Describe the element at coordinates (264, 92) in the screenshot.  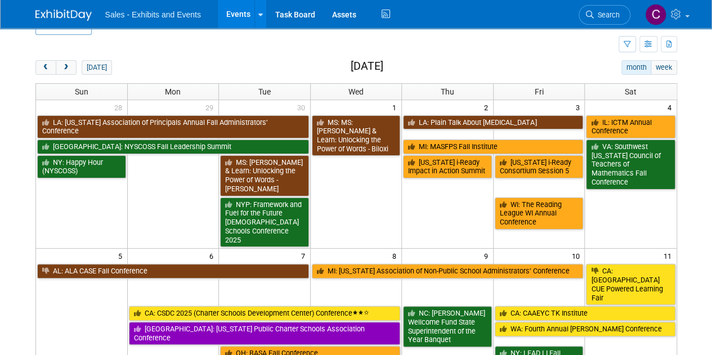
I see `span: Tue` at that location.